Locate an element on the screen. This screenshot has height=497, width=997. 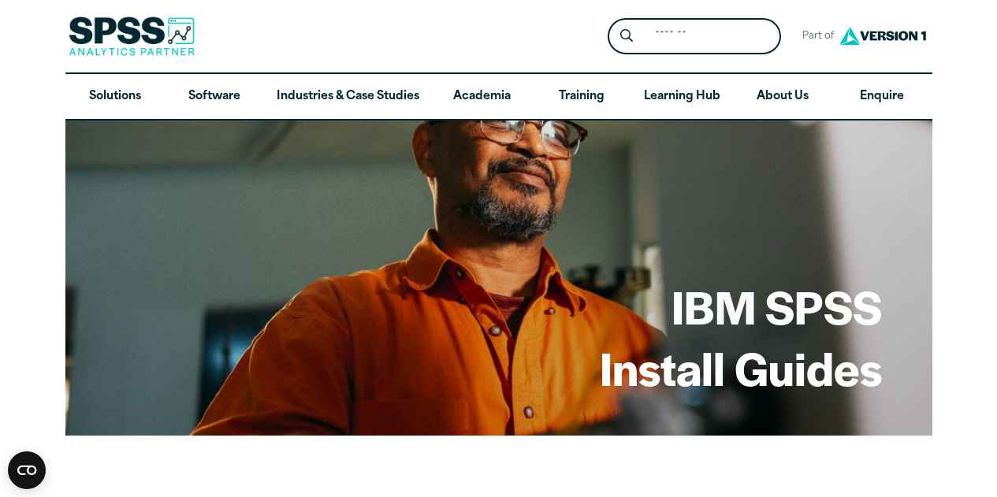
img: SPSS Analytics Partner is located at coordinates (132, 36).